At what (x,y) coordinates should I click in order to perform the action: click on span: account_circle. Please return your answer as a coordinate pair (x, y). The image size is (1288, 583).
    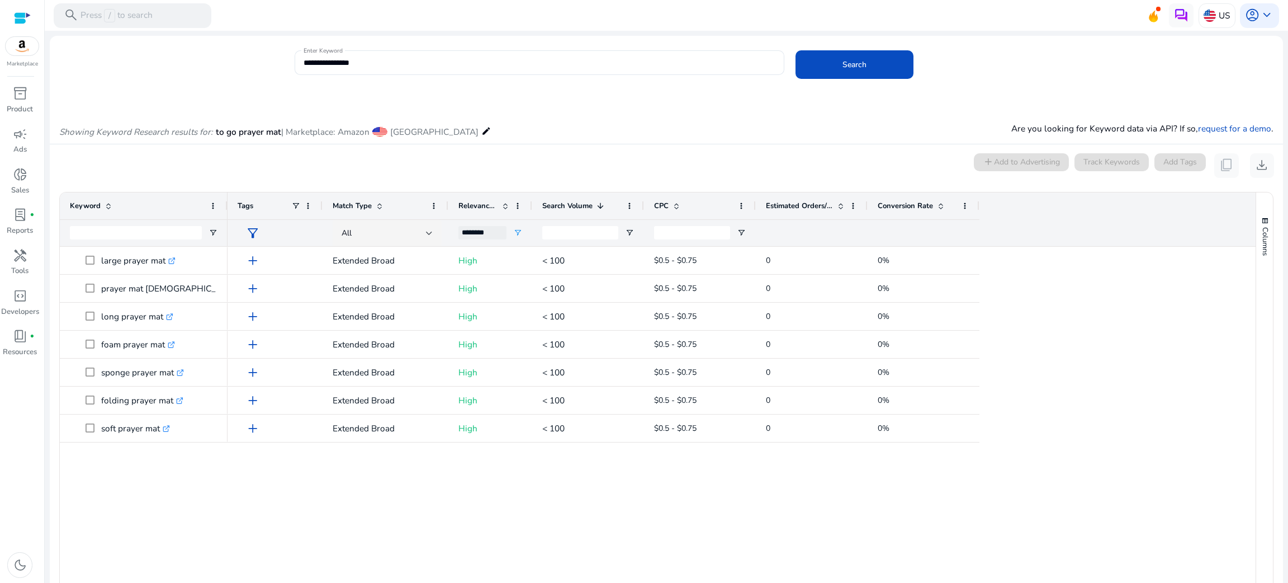
    Looking at the image, I should click on (1253, 15).